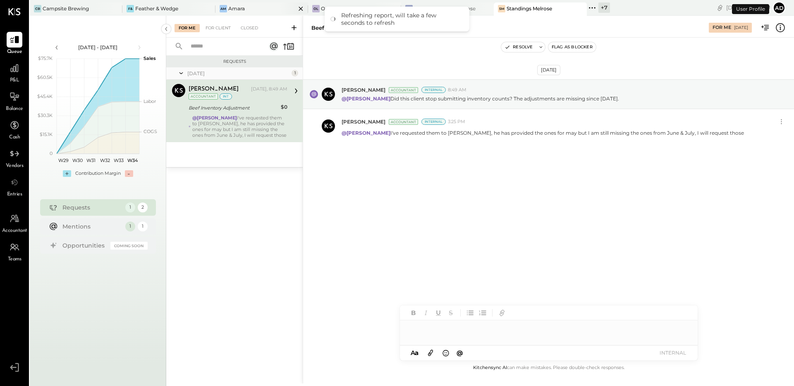 Image resolution: width=794 pixels, height=386 pixels. What do you see at coordinates (438, 313) in the screenshot?
I see `button: Underline` at bounding box center [438, 313].